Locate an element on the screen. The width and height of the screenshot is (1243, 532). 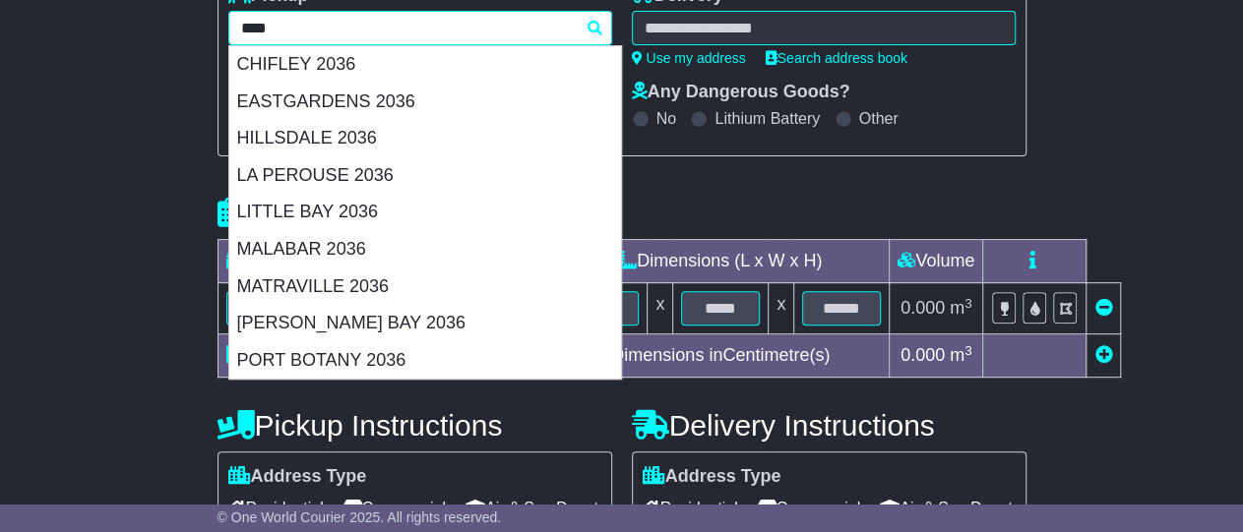
div: MALABAR 2036 is located at coordinates (425, 250).